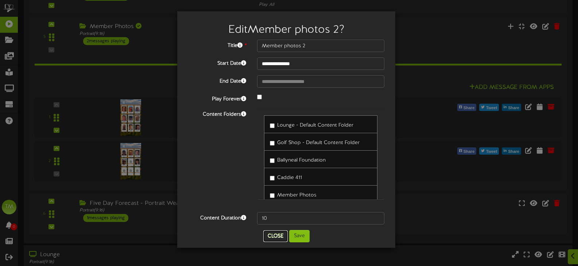  What do you see at coordinates (315, 125) in the screenshot?
I see `span: Lounge - Default Content Folder` at bounding box center [315, 125].